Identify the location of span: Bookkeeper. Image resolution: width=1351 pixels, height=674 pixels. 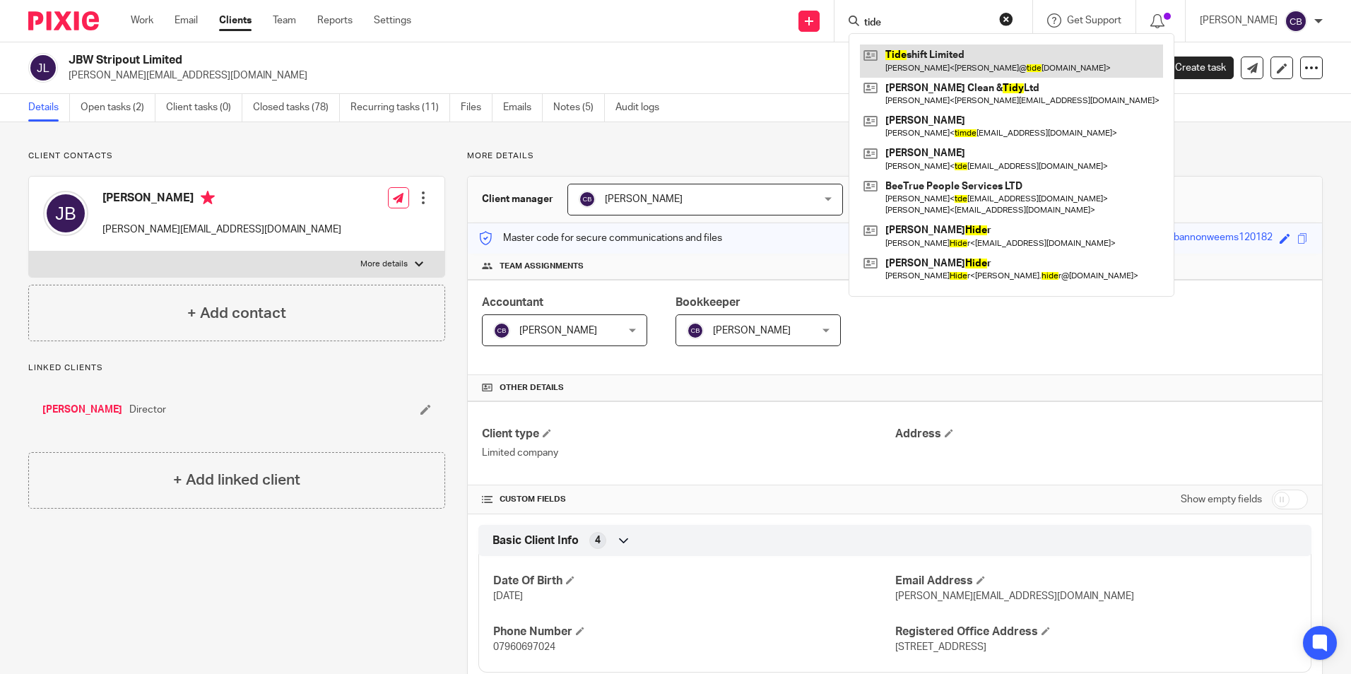
(708, 302).